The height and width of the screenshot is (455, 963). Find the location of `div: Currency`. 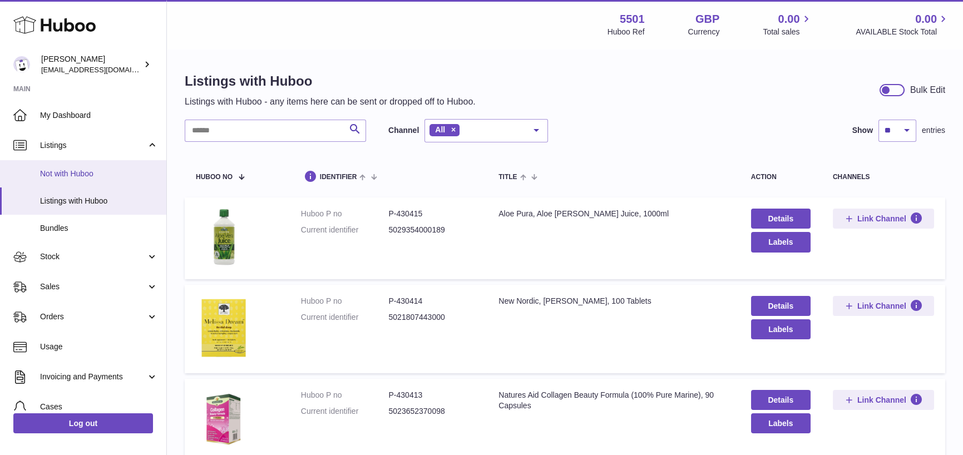

div: Currency is located at coordinates (704, 32).